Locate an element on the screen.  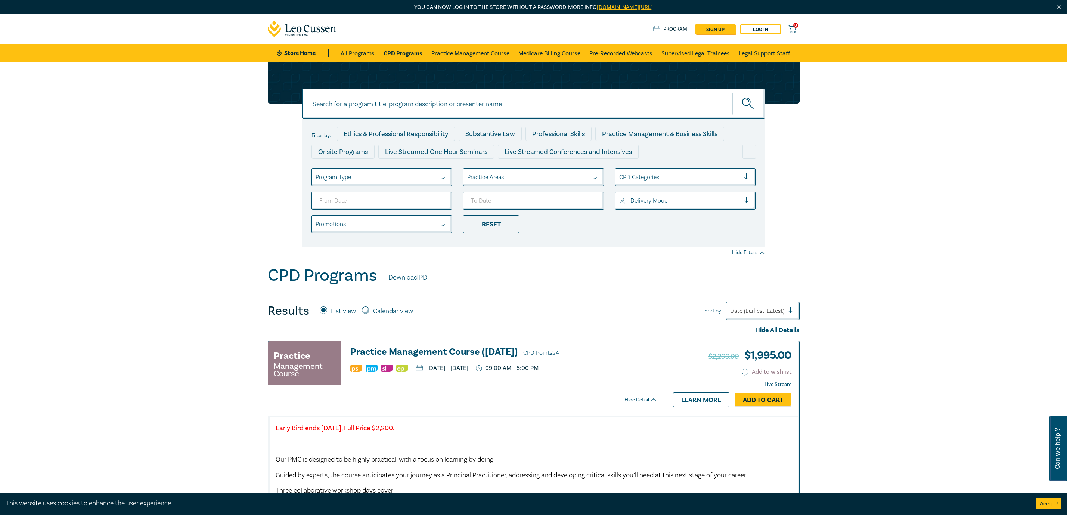
div: Hide All Details is located at coordinates (534, 330).